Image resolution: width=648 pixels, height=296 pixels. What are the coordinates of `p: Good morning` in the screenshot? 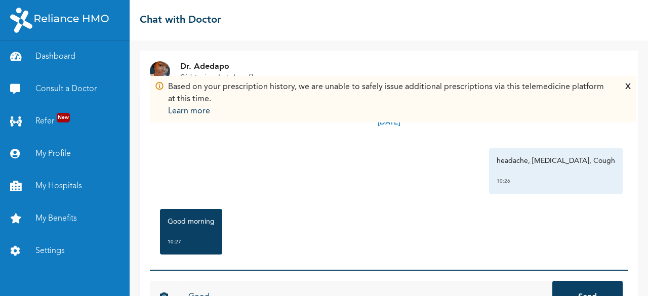 It's located at (191, 222).